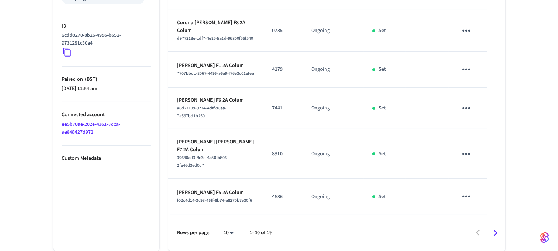 Image resolution: width=558 pixels, height=251 pixels. What do you see at coordinates (91, 128) in the screenshot?
I see `a: ee5b70ae-202e-4361-8dca-ae848427d972` at bounding box center [91, 128].